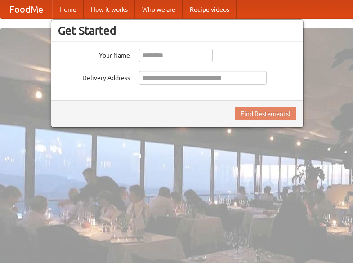  Describe the element at coordinates (159, 9) in the screenshot. I see `a: Who we are` at that location.